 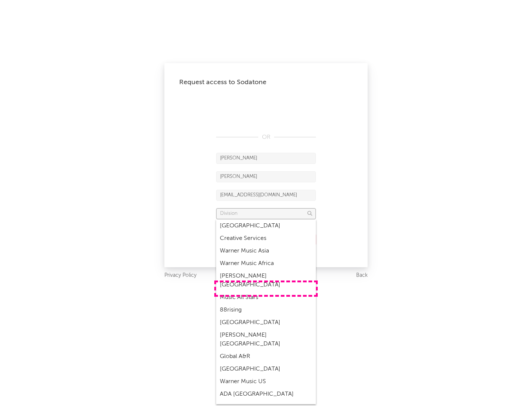 What do you see at coordinates (266, 82) in the screenshot?
I see `div: Request access to Sodatone` at bounding box center [266, 82].